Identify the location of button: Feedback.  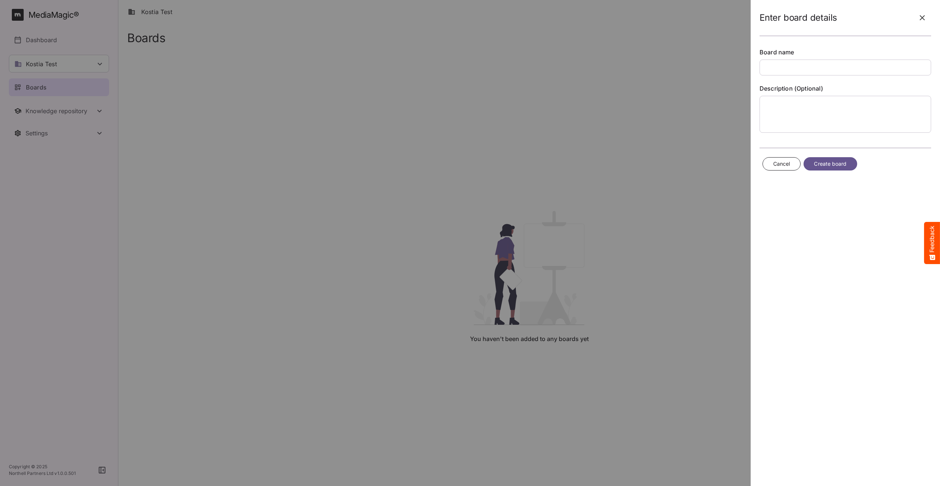
(932, 243).